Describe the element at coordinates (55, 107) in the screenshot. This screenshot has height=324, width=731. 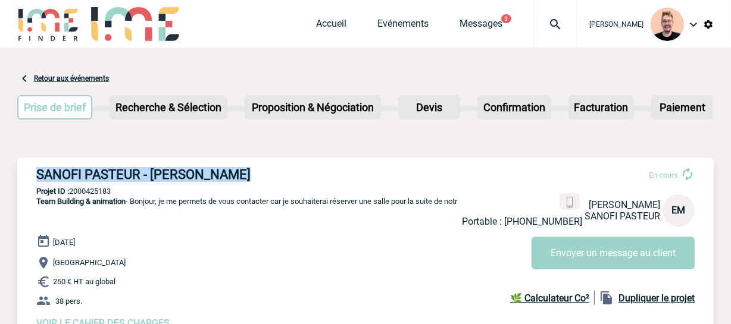
I see `p: Prise de brief` at that location.